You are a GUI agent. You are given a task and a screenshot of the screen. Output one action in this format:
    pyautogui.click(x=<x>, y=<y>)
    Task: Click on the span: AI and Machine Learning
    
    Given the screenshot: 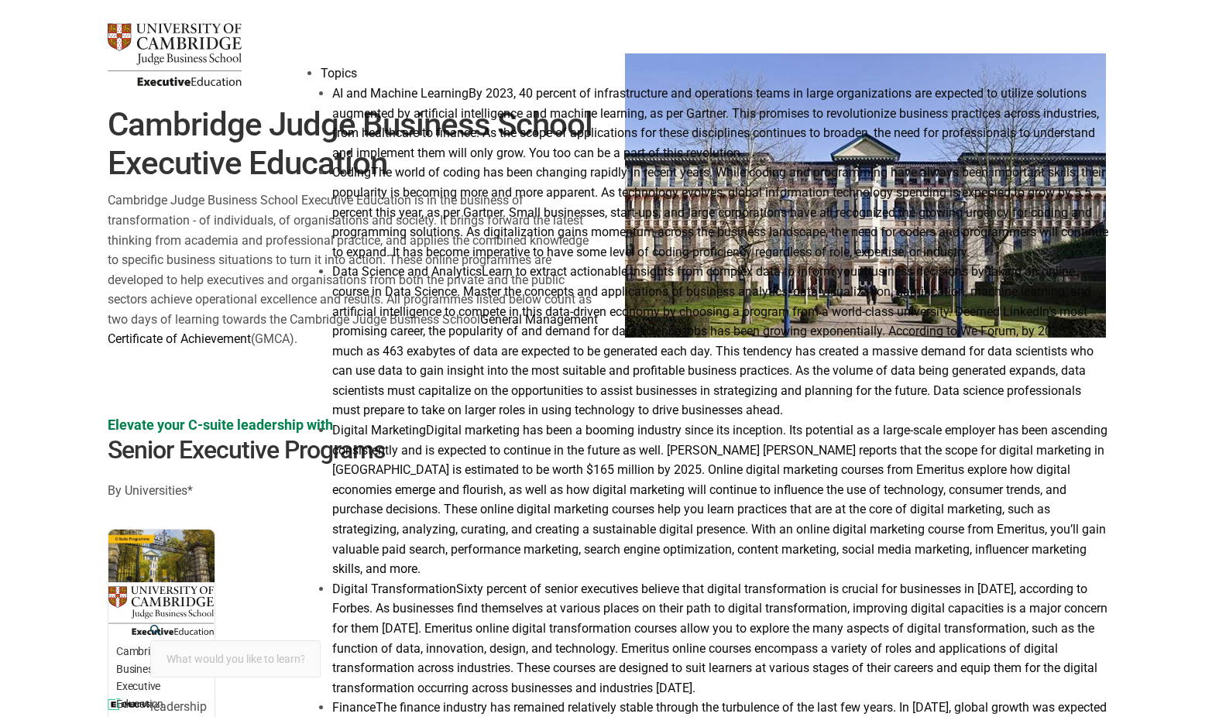 What is the action you would take?
    pyautogui.click(x=400, y=93)
    